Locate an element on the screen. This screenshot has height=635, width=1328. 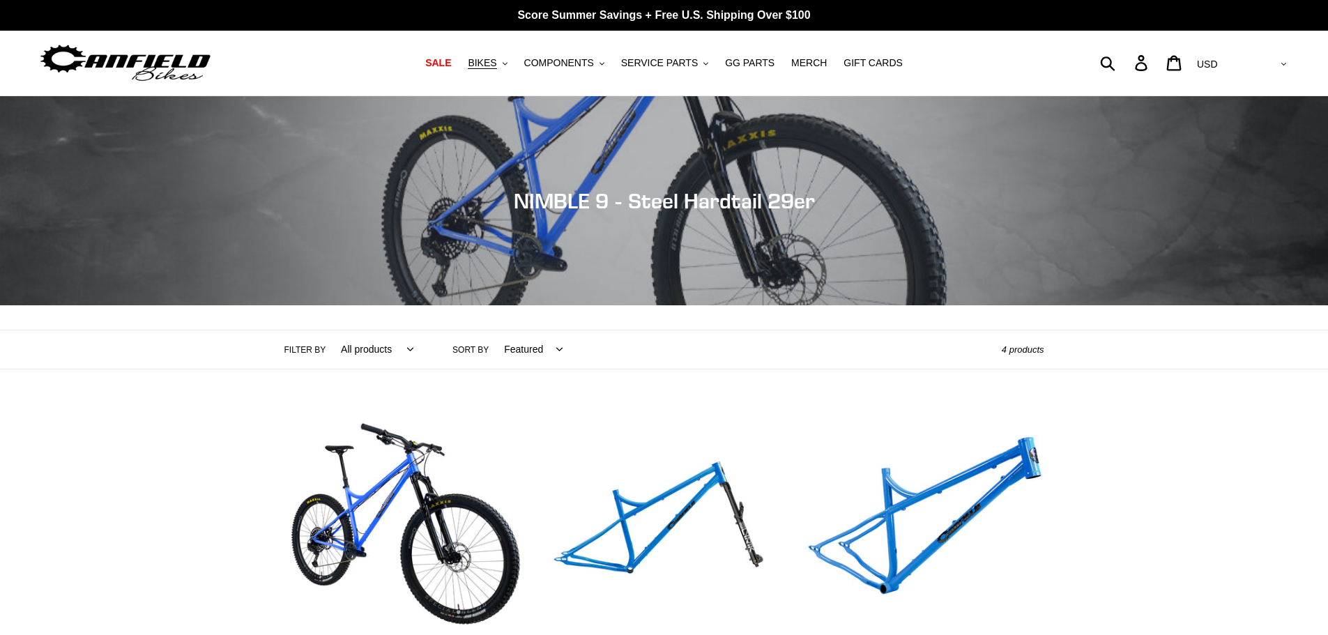
a: SALE is located at coordinates (438, 63).